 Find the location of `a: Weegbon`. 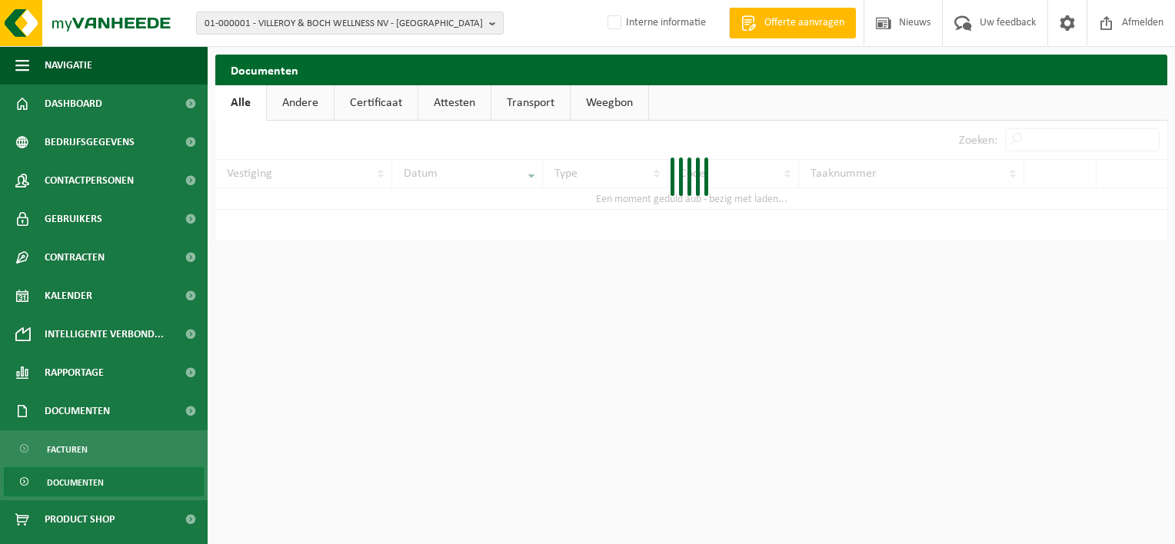

a: Weegbon is located at coordinates (609, 103).